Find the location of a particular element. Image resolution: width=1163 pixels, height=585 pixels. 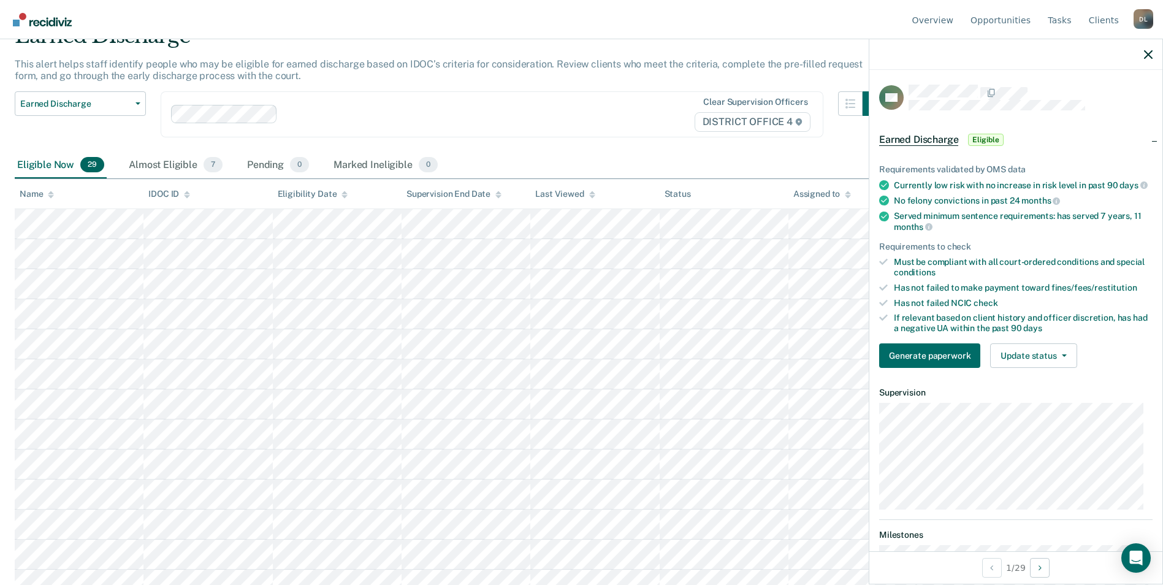

button: Generate paperwork is located at coordinates (929, 355).